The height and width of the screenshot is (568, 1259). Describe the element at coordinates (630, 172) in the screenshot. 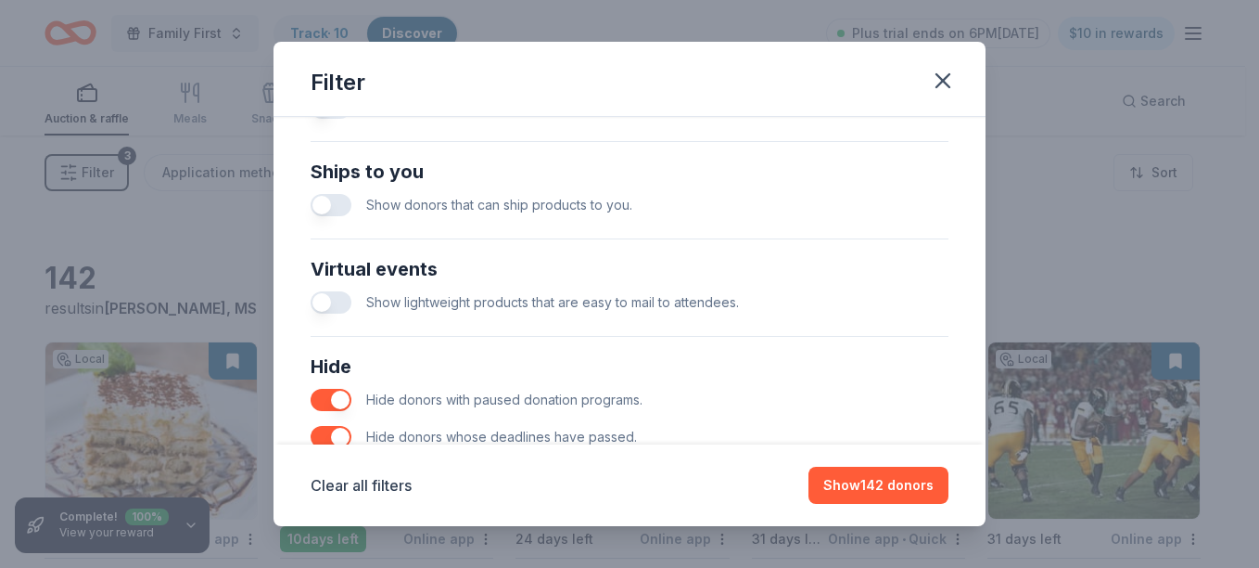

I see `div: Ships to you` at that location.